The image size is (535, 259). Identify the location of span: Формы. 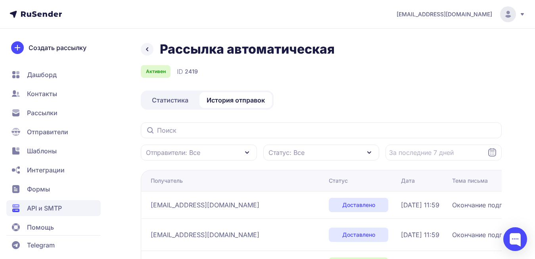
(38, 189).